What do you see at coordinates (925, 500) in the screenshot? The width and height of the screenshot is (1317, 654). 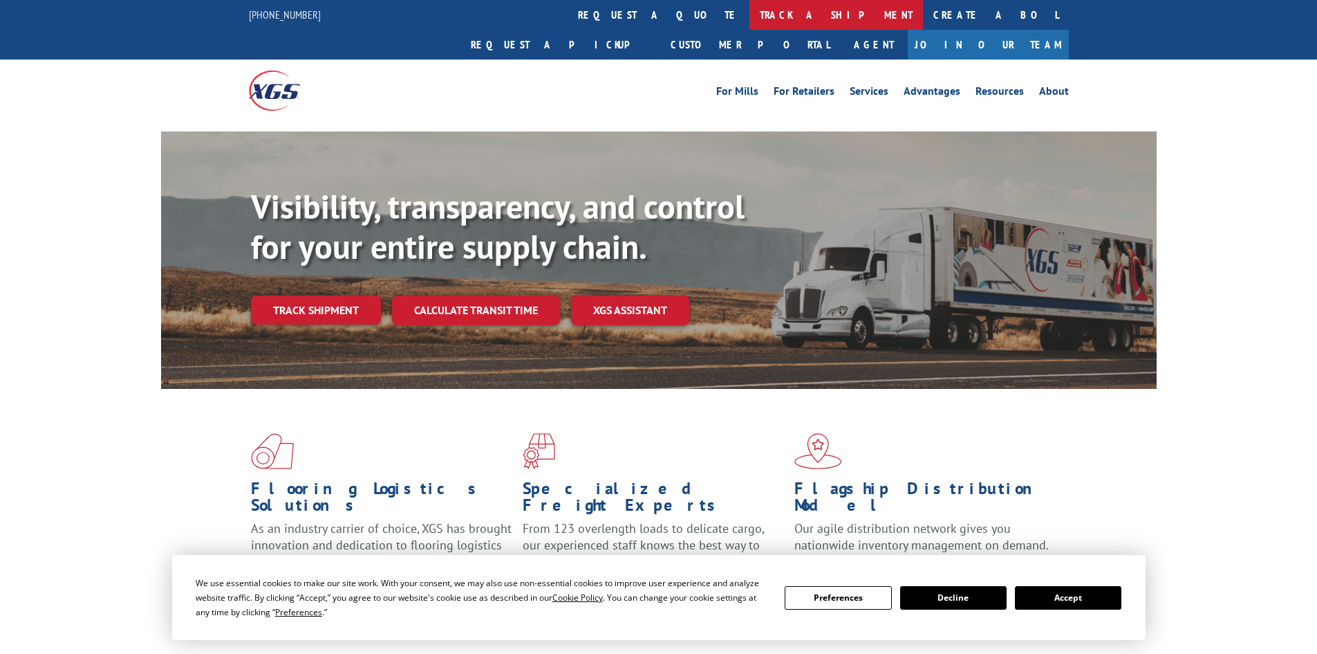 I see `h1: Flagship Distribution Model` at bounding box center [925, 500].